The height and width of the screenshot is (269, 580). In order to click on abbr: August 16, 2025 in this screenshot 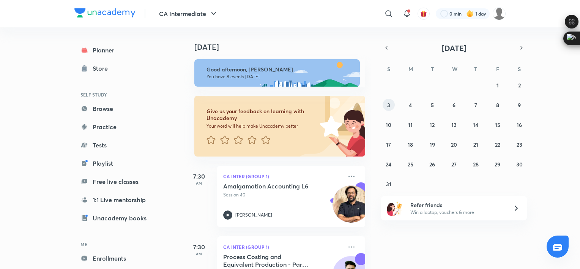, I will do `click(520, 125)`.